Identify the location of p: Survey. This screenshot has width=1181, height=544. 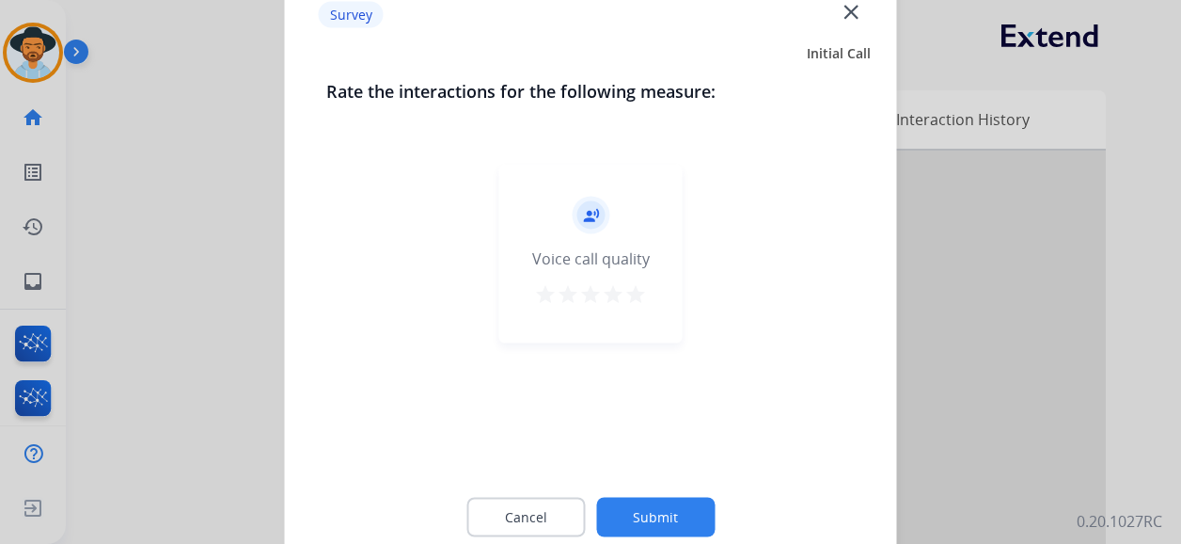
(351, 14).